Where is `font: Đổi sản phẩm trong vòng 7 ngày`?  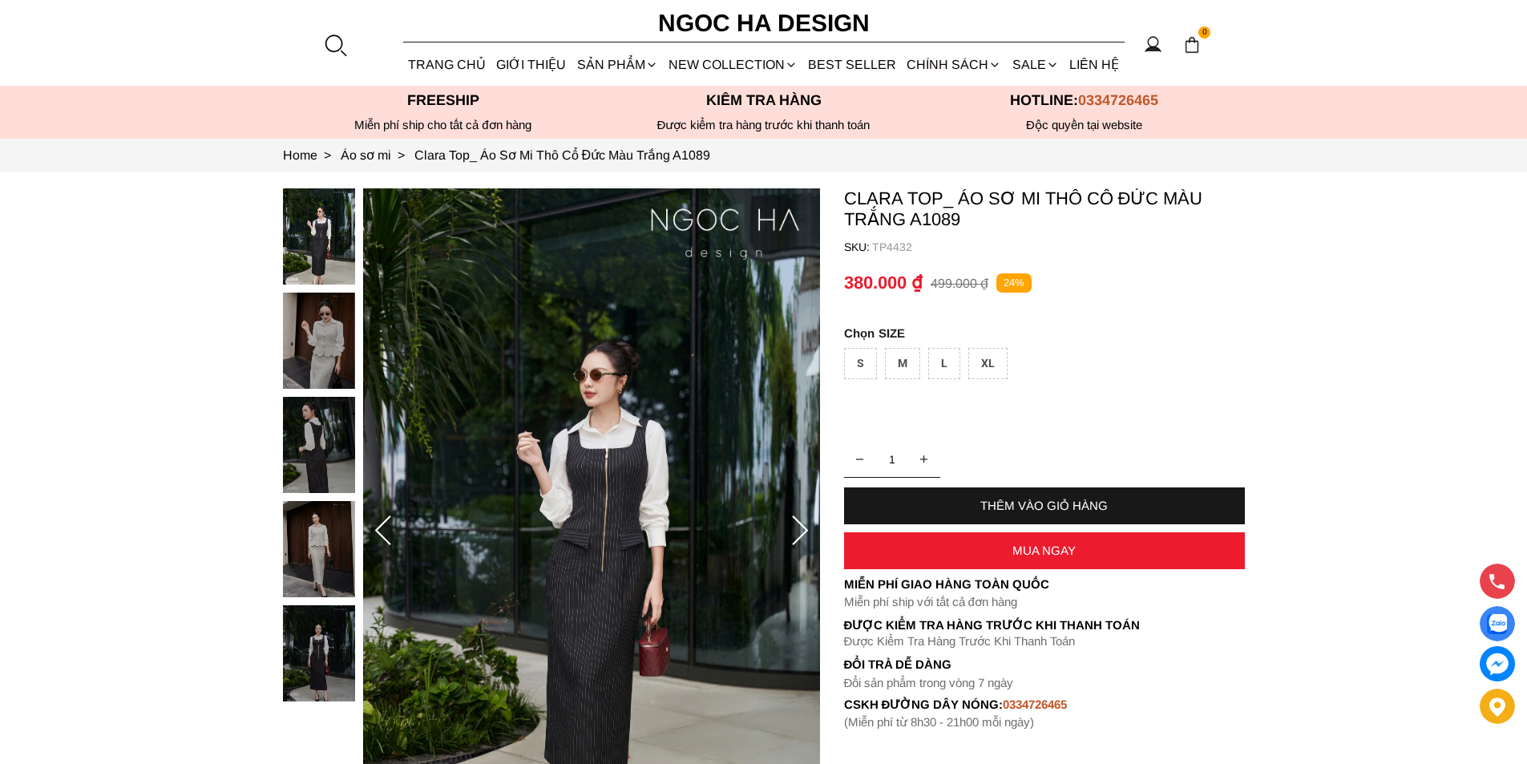 font: Đổi sản phẩm trong vòng 7 ngày is located at coordinates (929, 682).